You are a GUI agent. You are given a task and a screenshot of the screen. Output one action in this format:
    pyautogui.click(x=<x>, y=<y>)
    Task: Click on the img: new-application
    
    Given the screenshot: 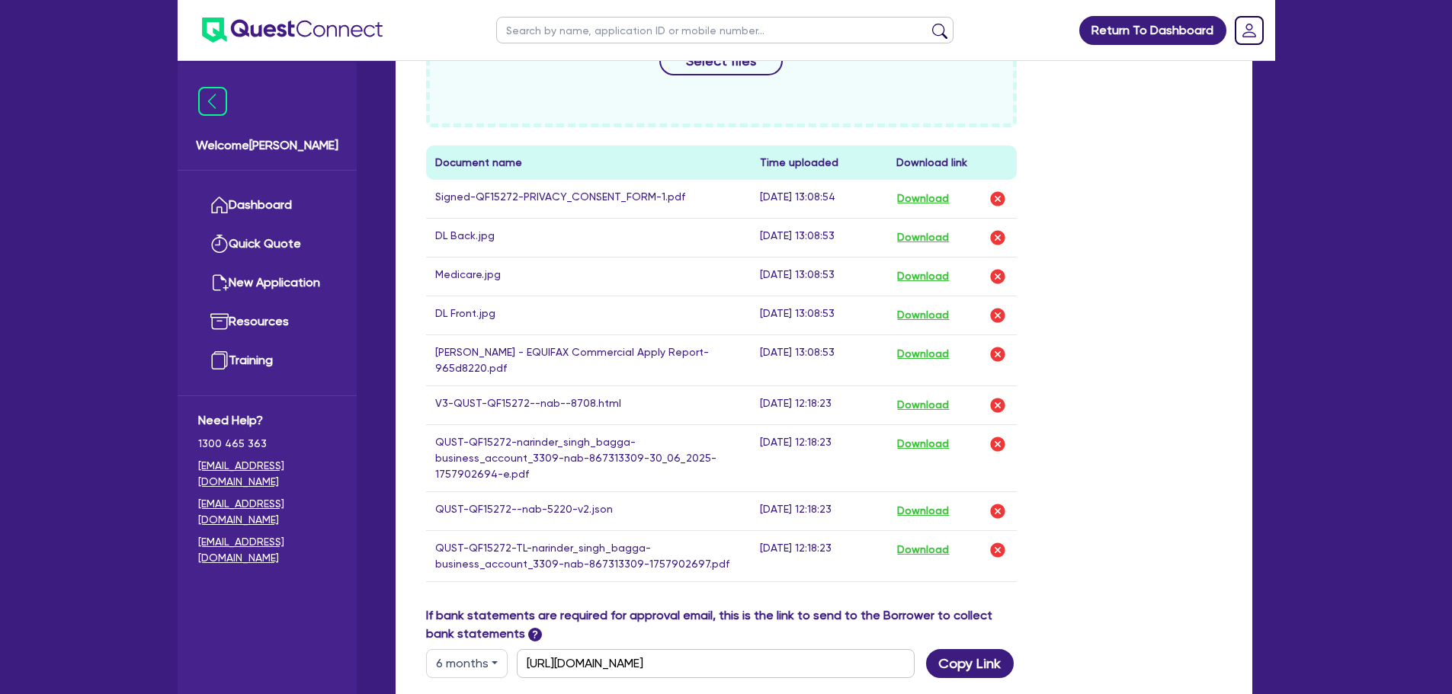 What is the action you would take?
    pyautogui.click(x=220, y=283)
    